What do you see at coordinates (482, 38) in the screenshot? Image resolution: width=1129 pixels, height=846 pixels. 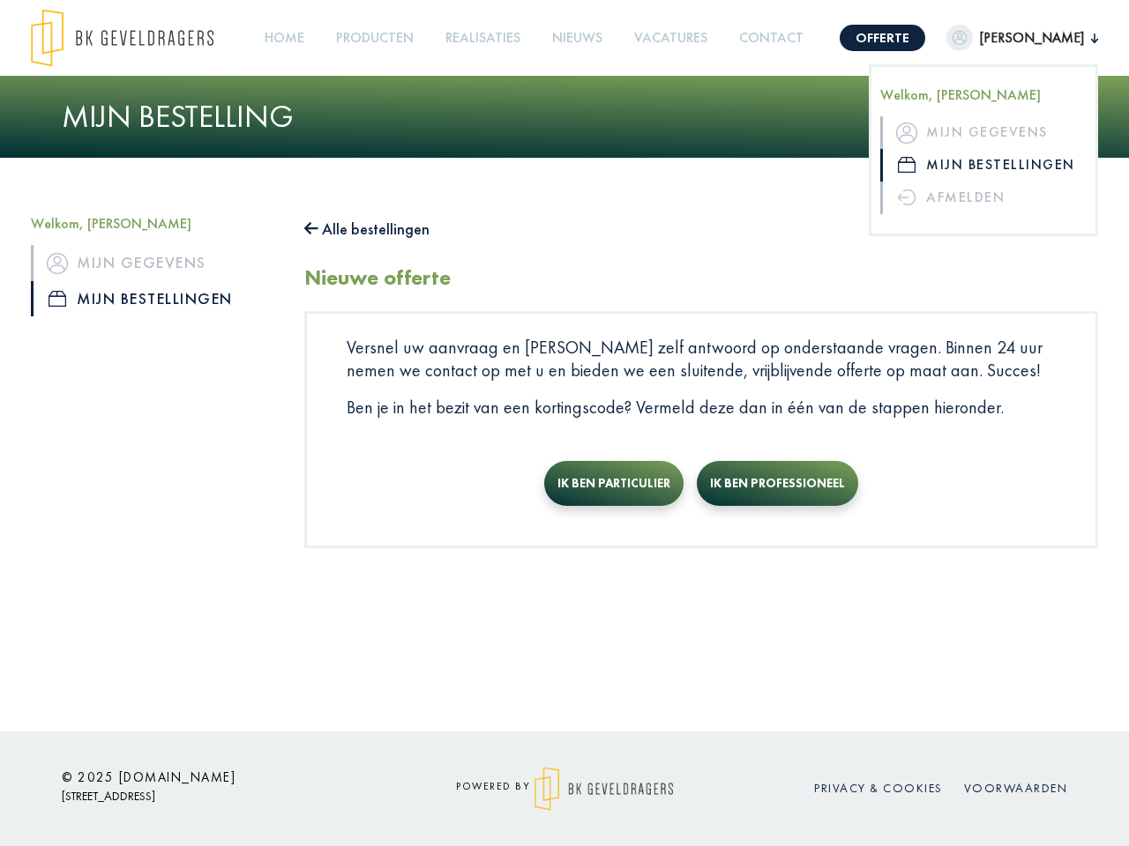 I see `a: Realisaties` at bounding box center [482, 38].